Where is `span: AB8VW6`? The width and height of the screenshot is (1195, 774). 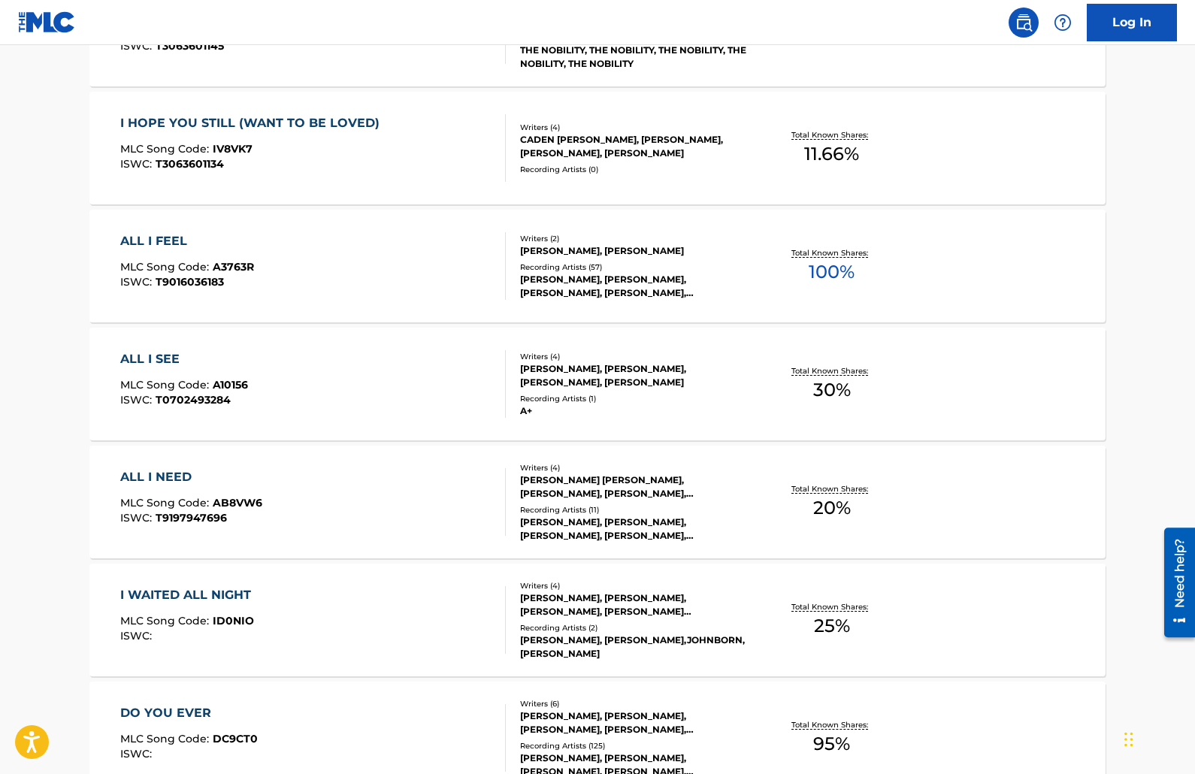 span: AB8VW6 is located at coordinates (237, 503).